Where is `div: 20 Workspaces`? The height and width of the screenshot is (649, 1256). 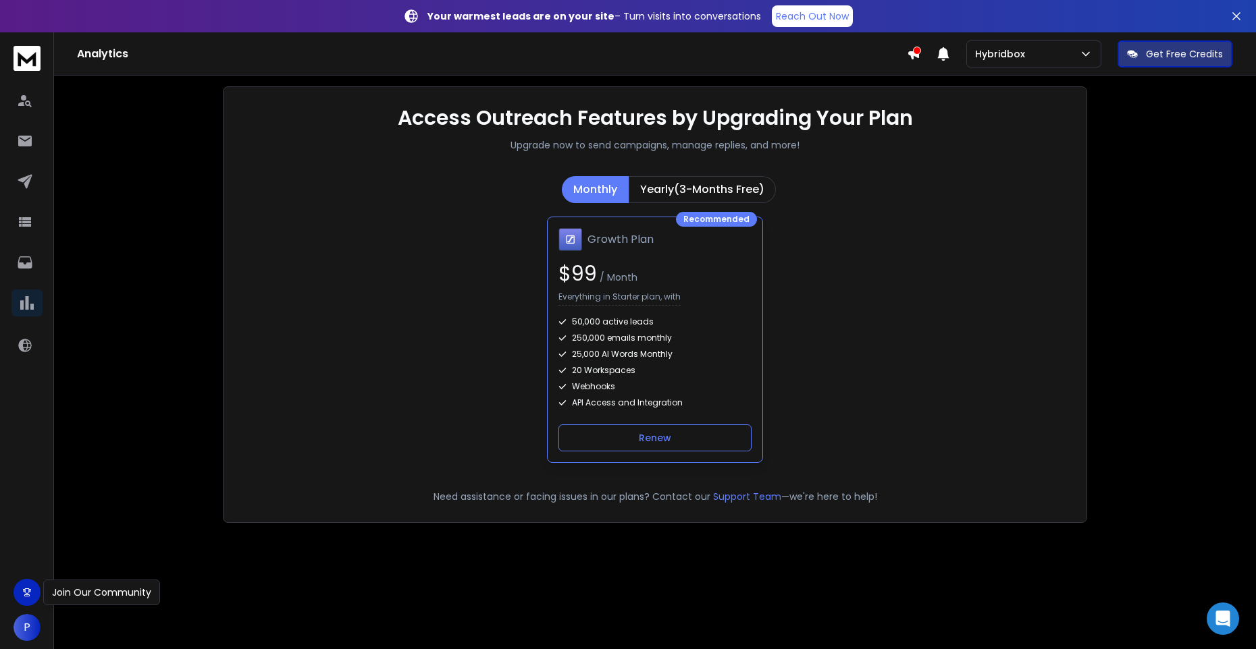
div: 20 Workspaces is located at coordinates (655, 371).